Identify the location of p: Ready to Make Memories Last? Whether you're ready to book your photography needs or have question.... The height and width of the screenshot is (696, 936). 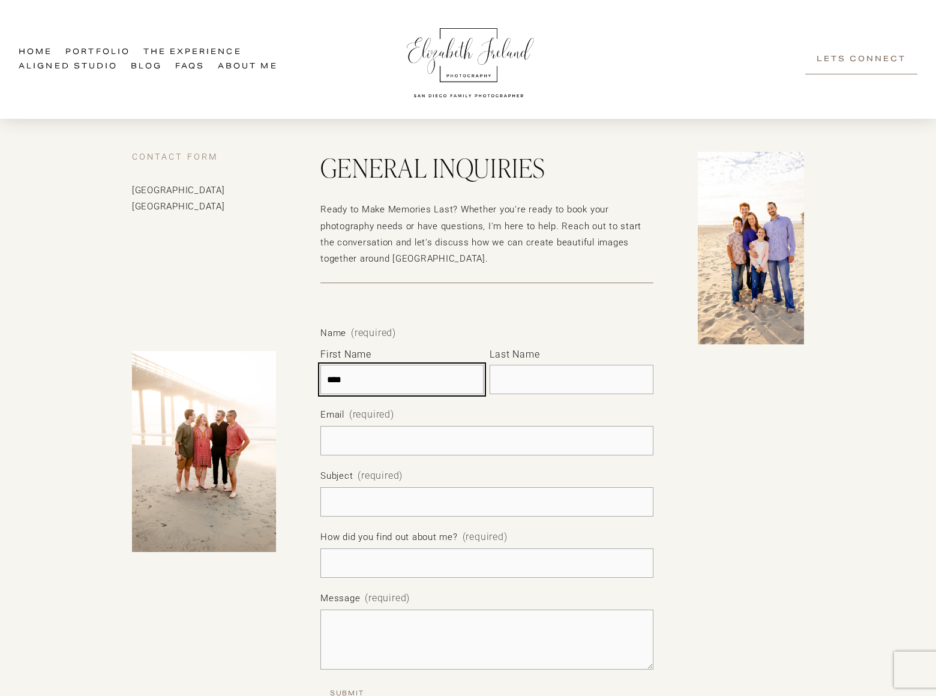
(487, 234).